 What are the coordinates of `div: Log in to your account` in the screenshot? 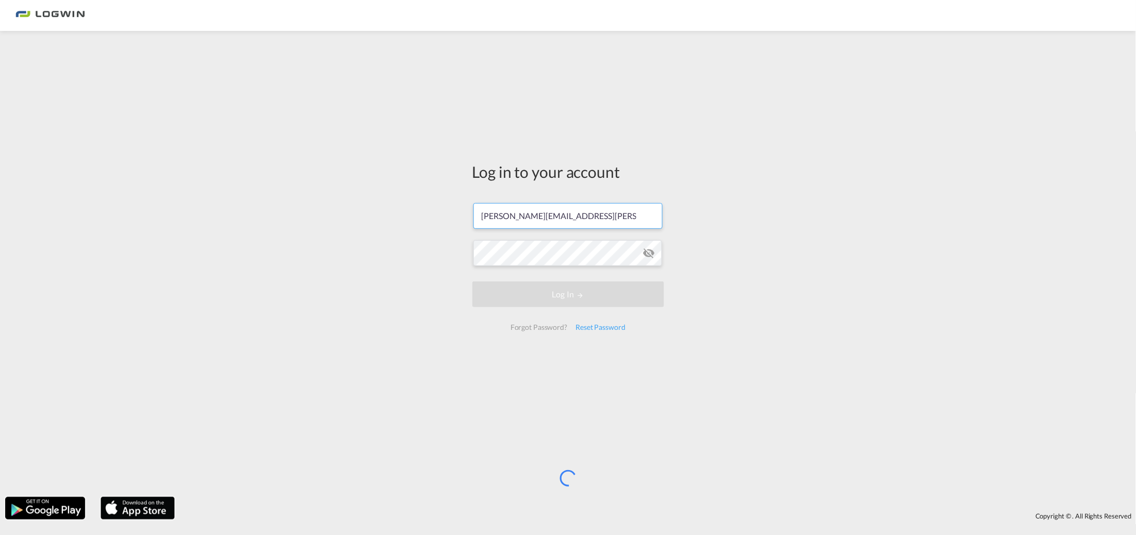 It's located at (568, 172).